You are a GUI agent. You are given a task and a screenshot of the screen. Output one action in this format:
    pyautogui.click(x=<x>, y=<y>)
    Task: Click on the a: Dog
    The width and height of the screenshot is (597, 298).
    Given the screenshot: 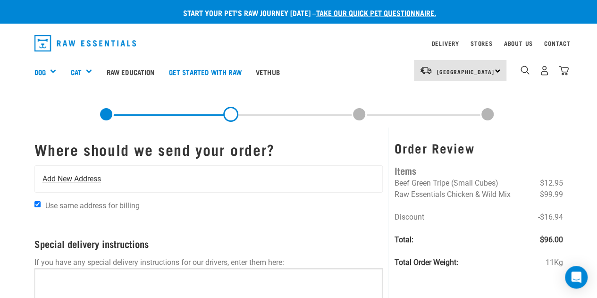 What is the action you would take?
    pyautogui.click(x=40, y=72)
    